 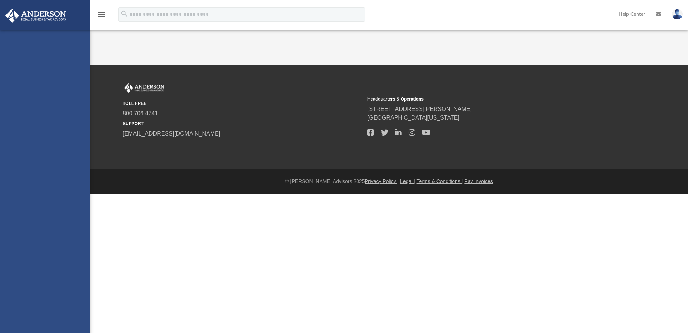 What do you see at coordinates (382, 181) in the screenshot?
I see `a: Privacy Policy |` at bounding box center [382, 181].